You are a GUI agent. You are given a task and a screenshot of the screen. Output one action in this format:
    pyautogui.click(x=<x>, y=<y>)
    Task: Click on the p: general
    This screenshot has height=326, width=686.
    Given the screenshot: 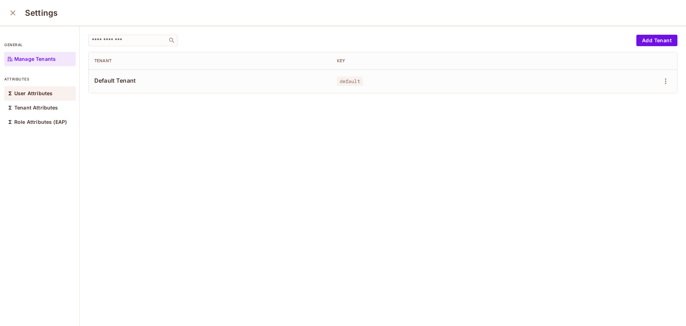 What is the action you would take?
    pyautogui.click(x=40, y=45)
    